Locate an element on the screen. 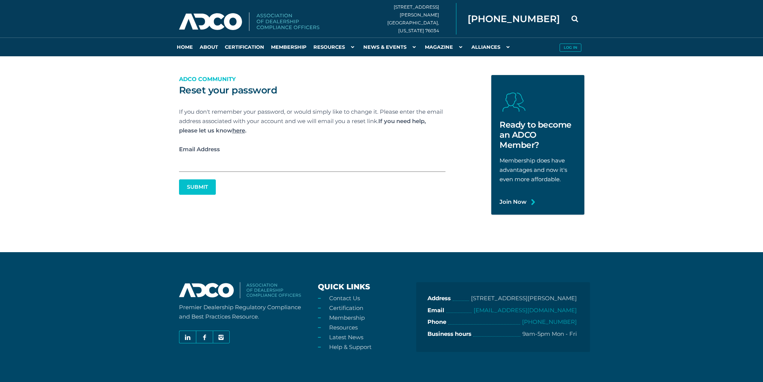 Image resolution: width=763 pixels, height=382 pixels. a: Home is located at coordinates (185, 47).